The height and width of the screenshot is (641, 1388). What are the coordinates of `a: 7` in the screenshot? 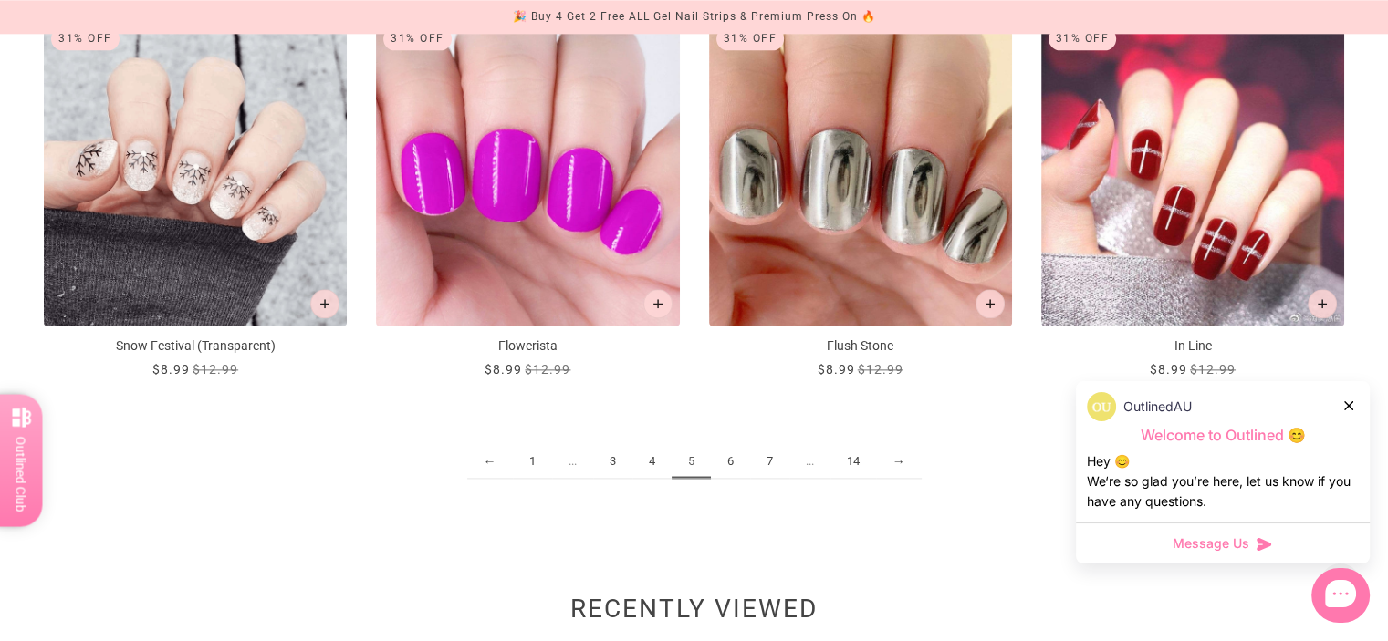 It's located at (769, 462).